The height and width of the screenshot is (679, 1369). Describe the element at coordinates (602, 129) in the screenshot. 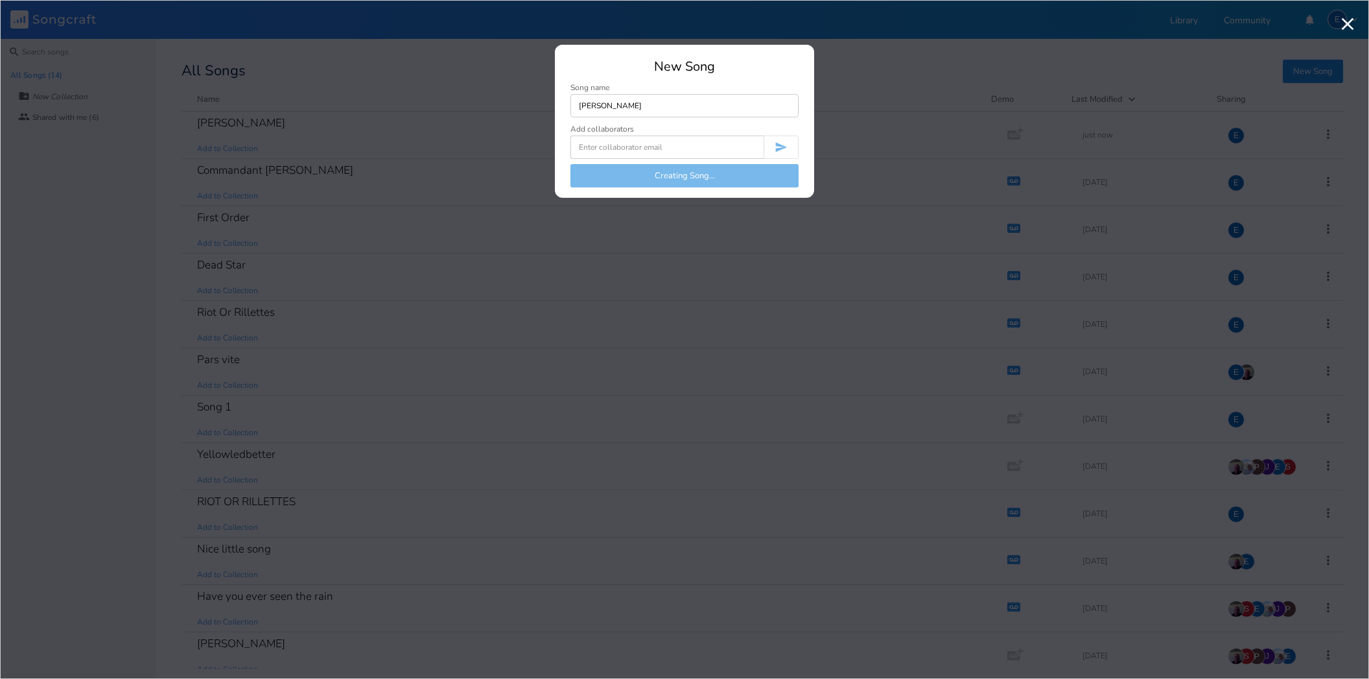

I see `div: Add collaborators` at that location.